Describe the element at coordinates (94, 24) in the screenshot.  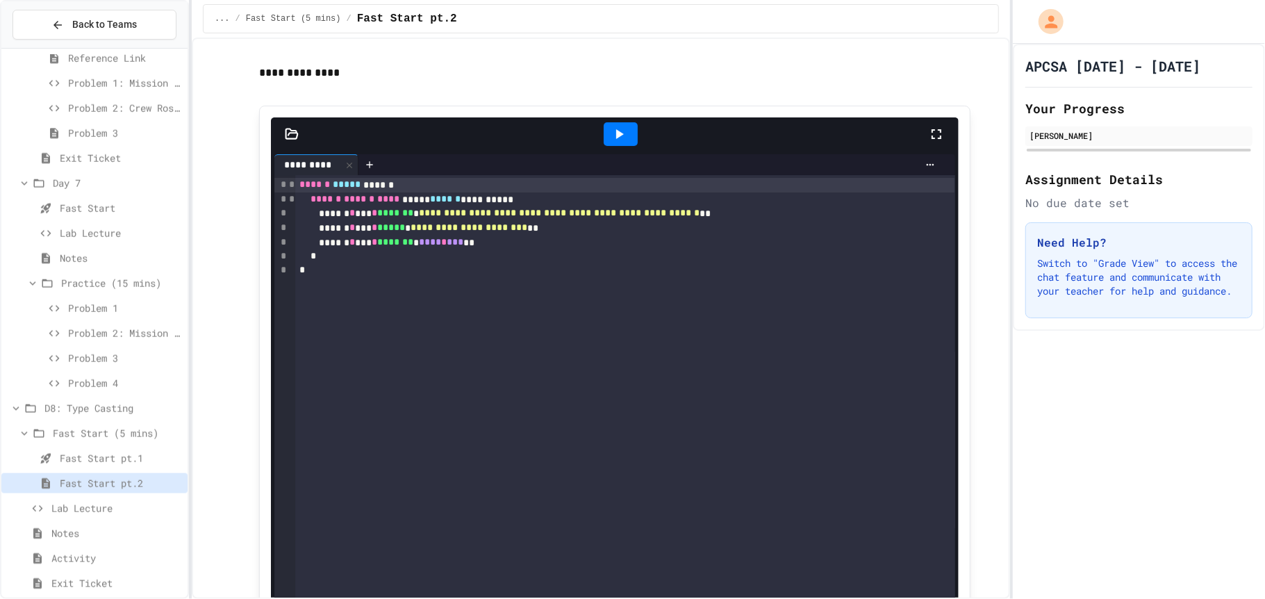
I see `button: Back to Teams` at that location.